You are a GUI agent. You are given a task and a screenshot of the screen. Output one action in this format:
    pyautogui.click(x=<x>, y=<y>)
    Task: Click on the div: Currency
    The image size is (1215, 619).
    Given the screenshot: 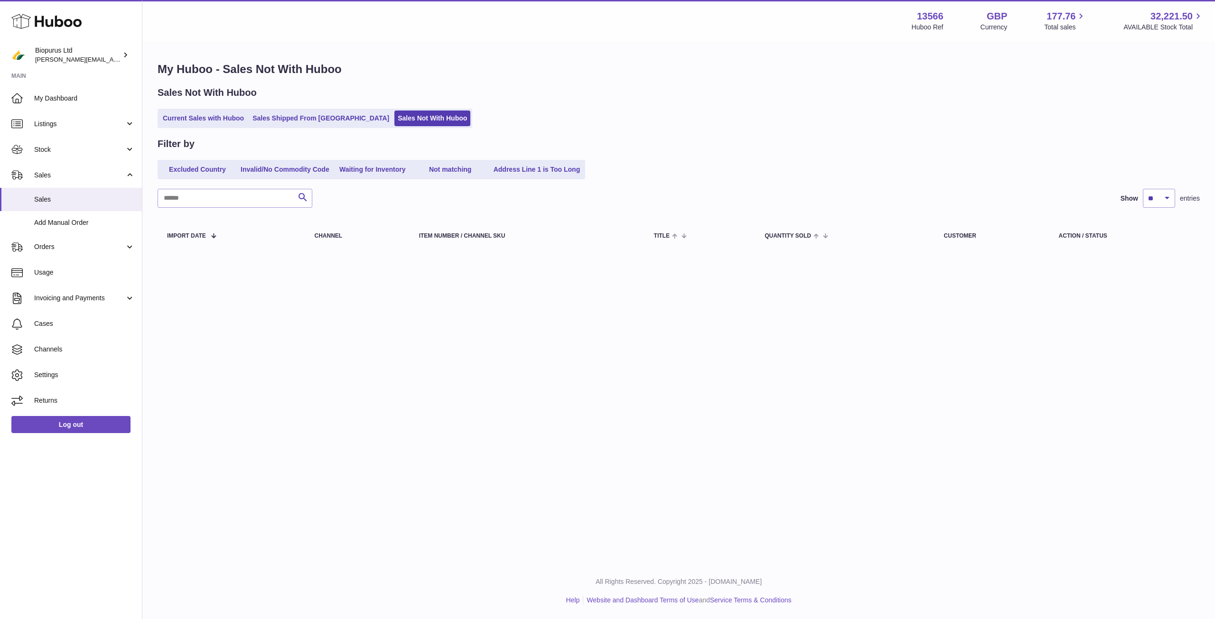 What is the action you would take?
    pyautogui.click(x=994, y=27)
    